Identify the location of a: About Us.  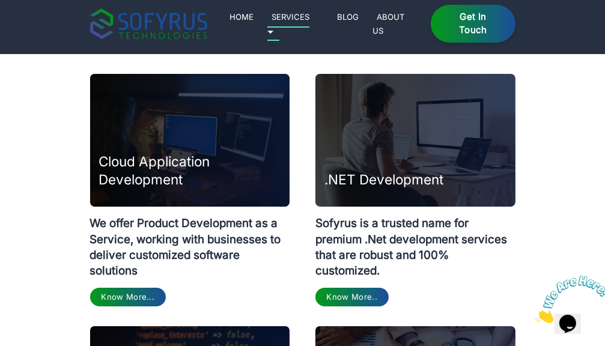
(389, 23).